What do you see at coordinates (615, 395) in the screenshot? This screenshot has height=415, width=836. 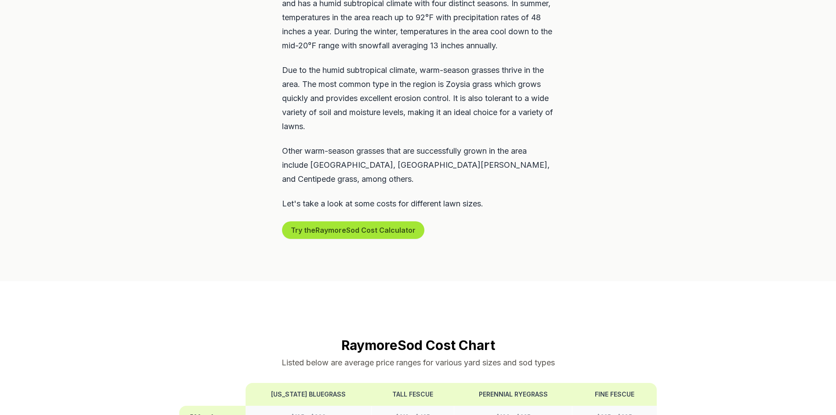 I see `th: Fine Fescue` at bounding box center [615, 395].